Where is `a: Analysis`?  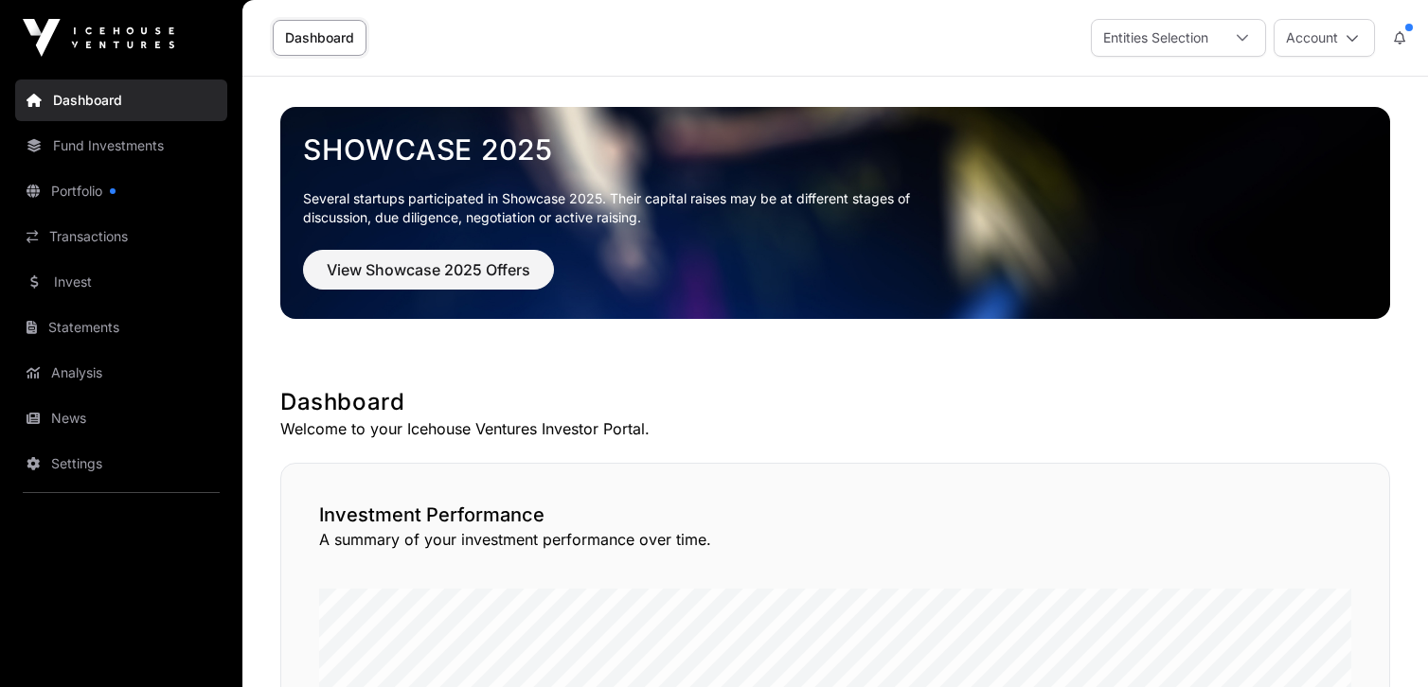
a: Analysis is located at coordinates (121, 373).